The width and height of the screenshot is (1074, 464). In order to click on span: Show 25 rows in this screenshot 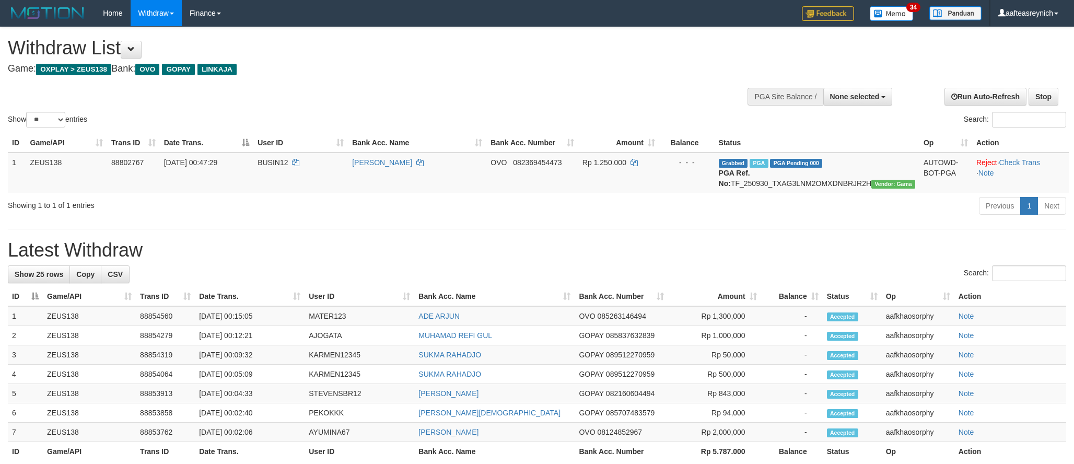, I will do `click(39, 274)`.